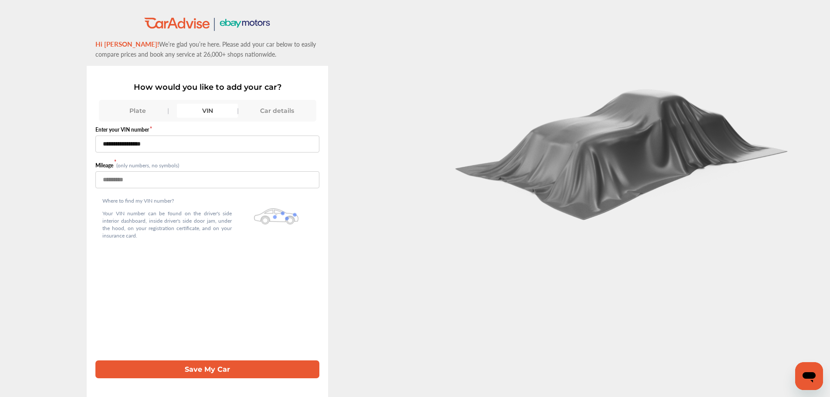  Describe the element at coordinates (167, 224) in the screenshot. I see `p: Your VIN number can be found on the driver's side interior dashboard, inside driver's side door j...` at that location.